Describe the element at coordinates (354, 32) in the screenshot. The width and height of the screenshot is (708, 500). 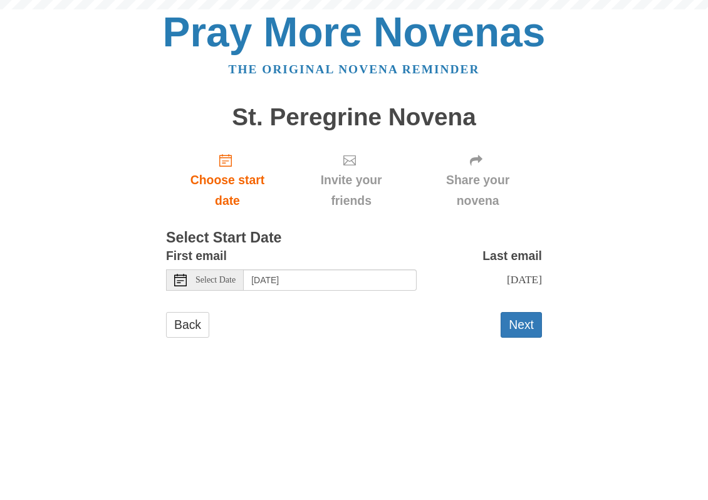
I see `a: Pray More Novenas` at that location.